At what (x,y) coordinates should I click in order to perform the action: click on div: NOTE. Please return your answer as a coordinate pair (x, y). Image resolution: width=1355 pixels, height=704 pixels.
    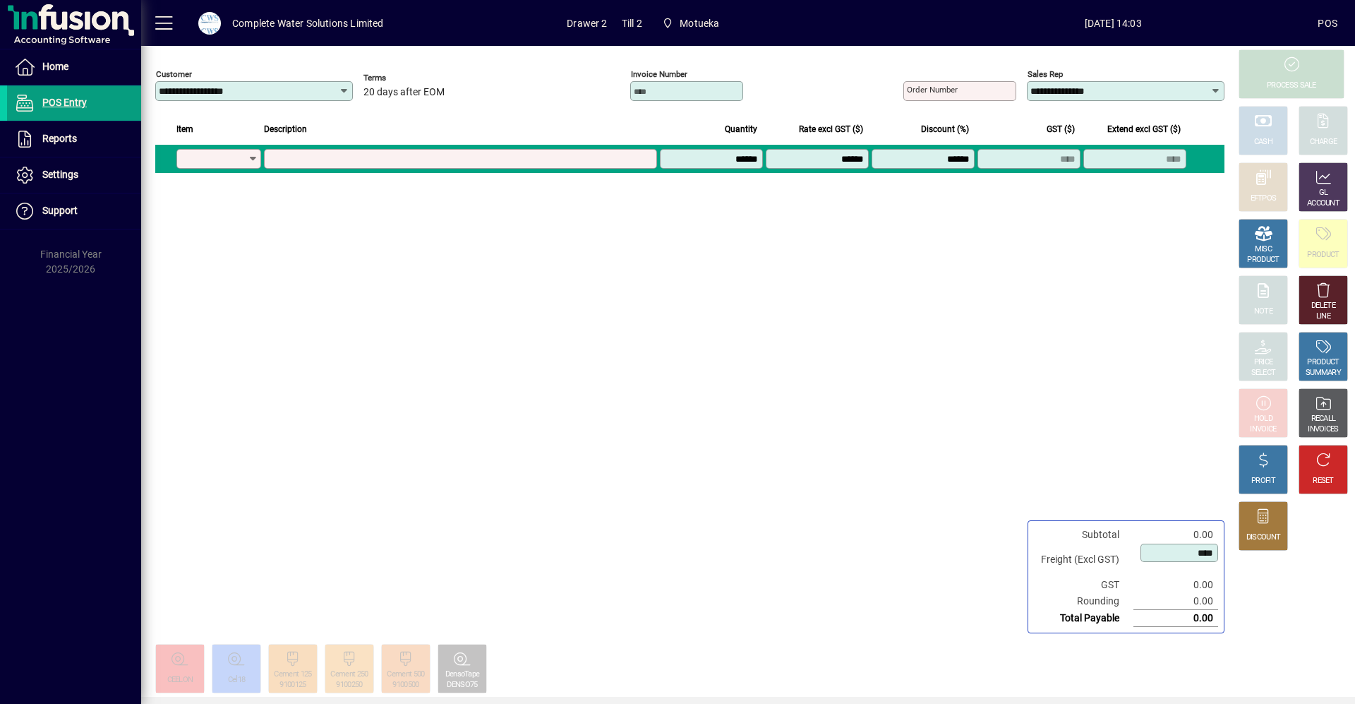
    Looking at the image, I should click on (1263, 311).